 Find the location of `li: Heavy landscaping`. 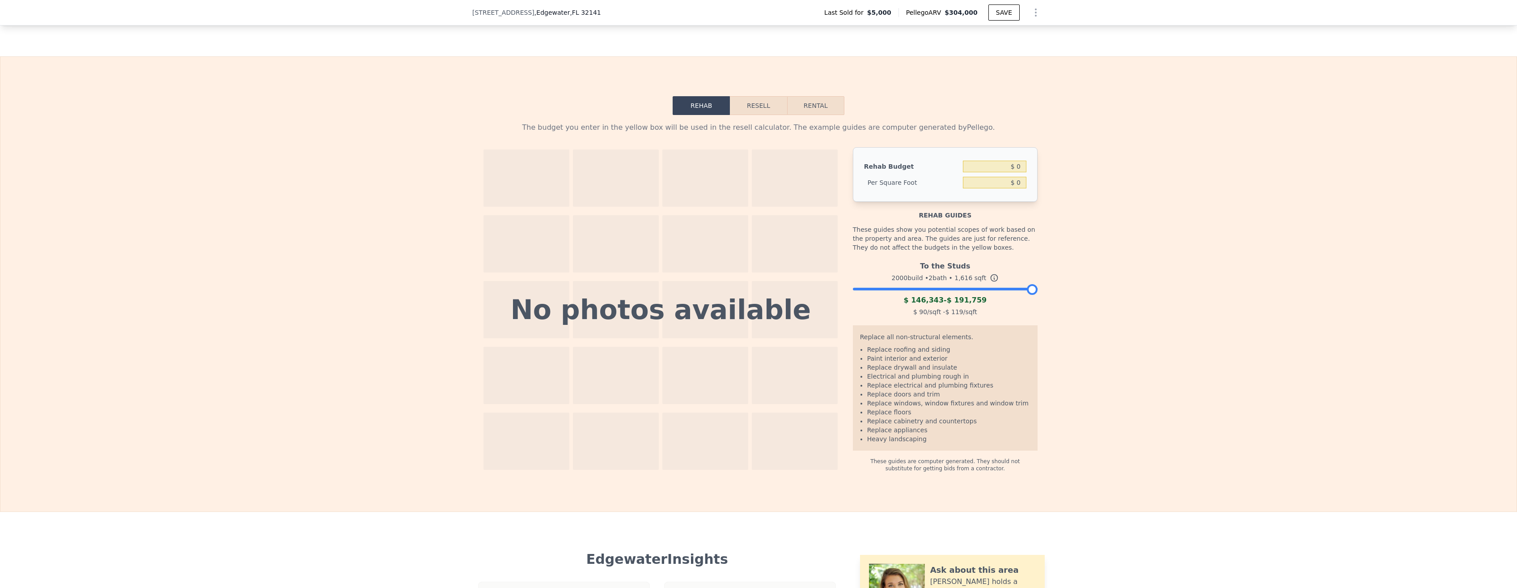

li: Heavy landscaping is located at coordinates (949, 439).